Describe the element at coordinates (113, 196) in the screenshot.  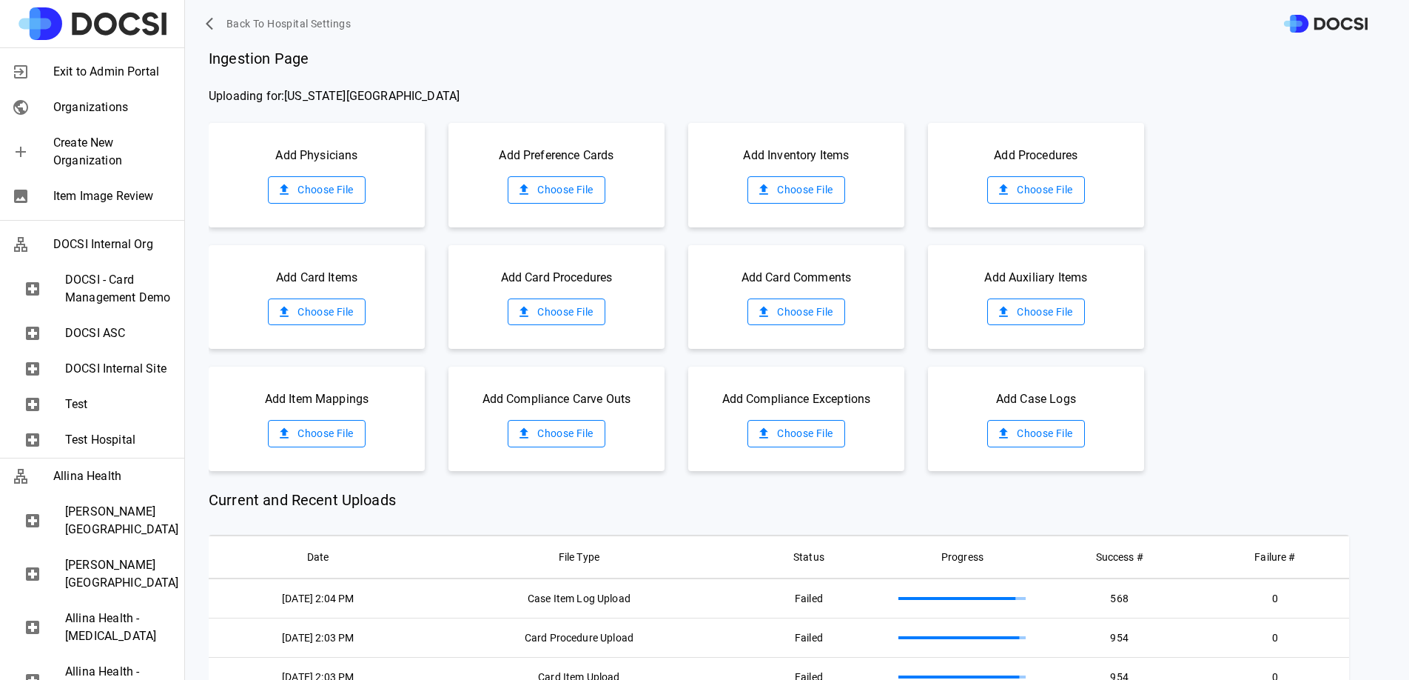
I see `span: Item Image Review` at that location.